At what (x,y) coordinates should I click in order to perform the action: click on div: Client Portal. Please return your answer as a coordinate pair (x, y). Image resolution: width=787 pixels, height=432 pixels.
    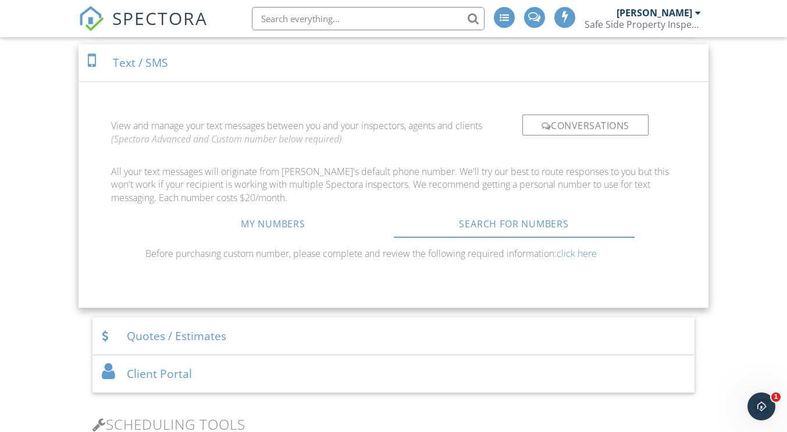
    Looking at the image, I should click on (393, 374).